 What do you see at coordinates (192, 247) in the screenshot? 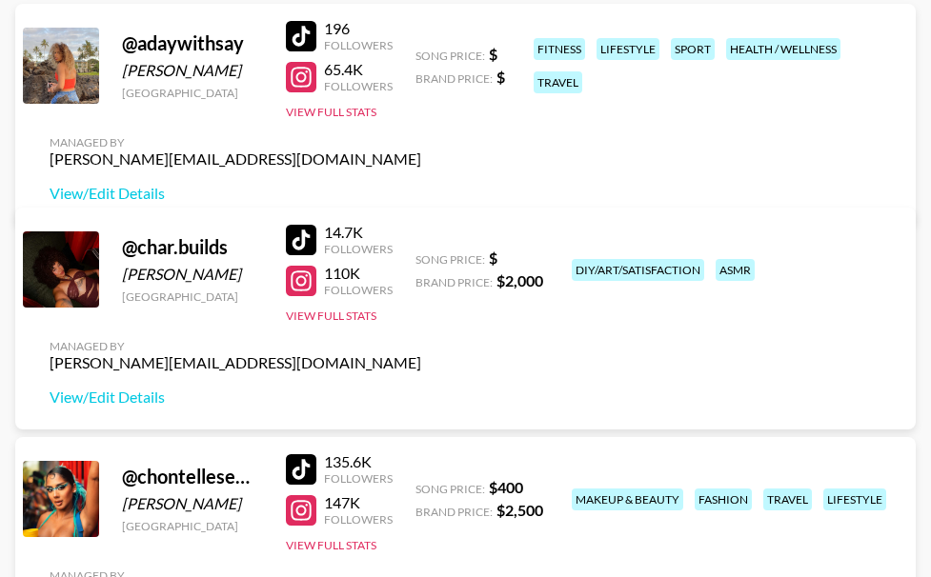
I see `div: @ char.builds` at bounding box center [192, 247].